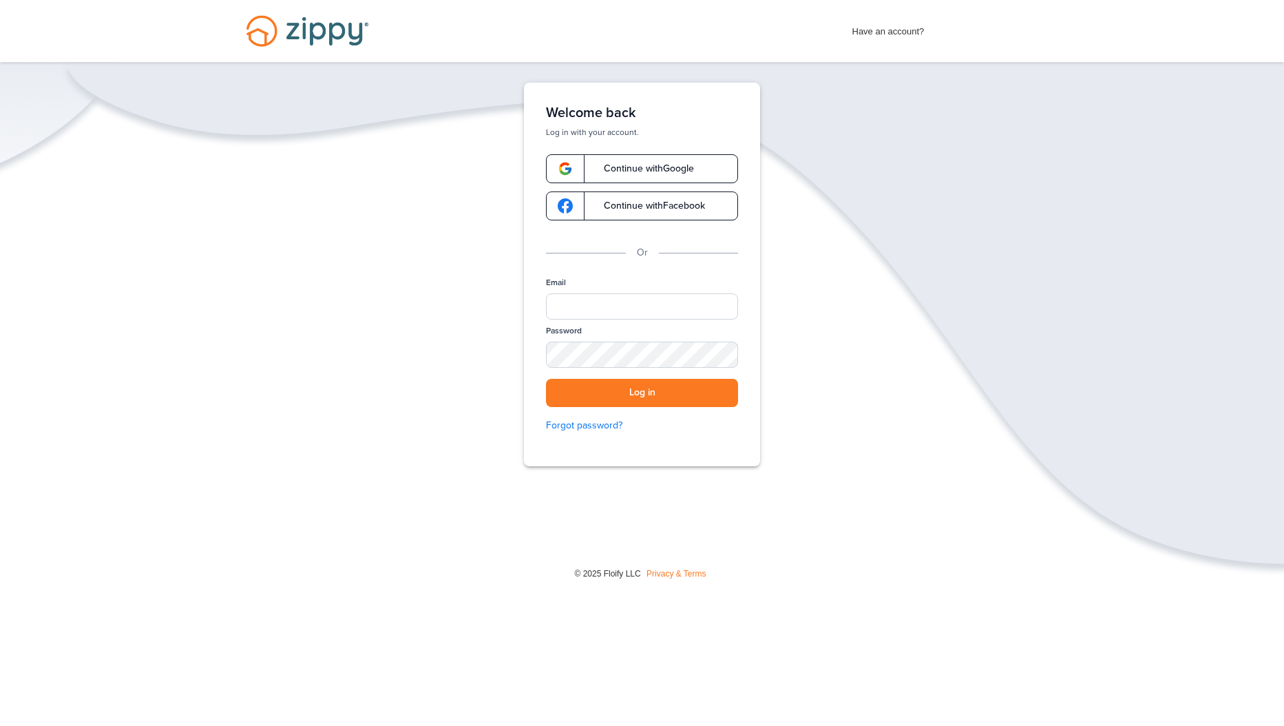  Describe the element at coordinates (642, 169) in the screenshot. I see `span: Continue with Google` at that location.